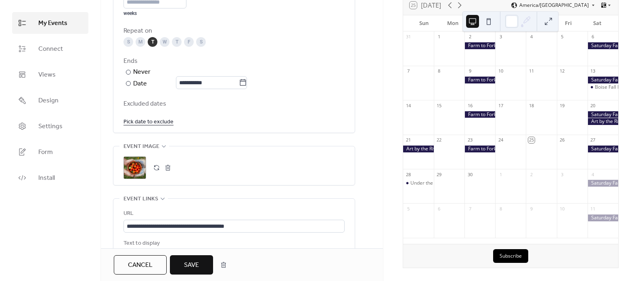 The image size is (638, 281). Describe the element at coordinates (50, 178) in the screenshot. I see `a: Install` at that location.